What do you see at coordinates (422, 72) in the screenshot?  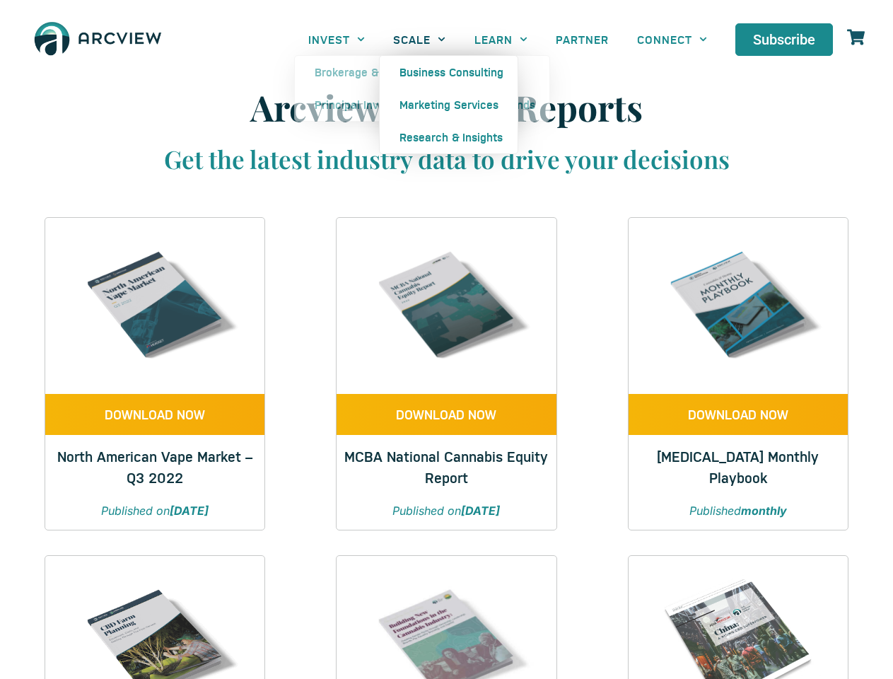 I see `a: Brokerage & Advisory Services` at bounding box center [422, 72].